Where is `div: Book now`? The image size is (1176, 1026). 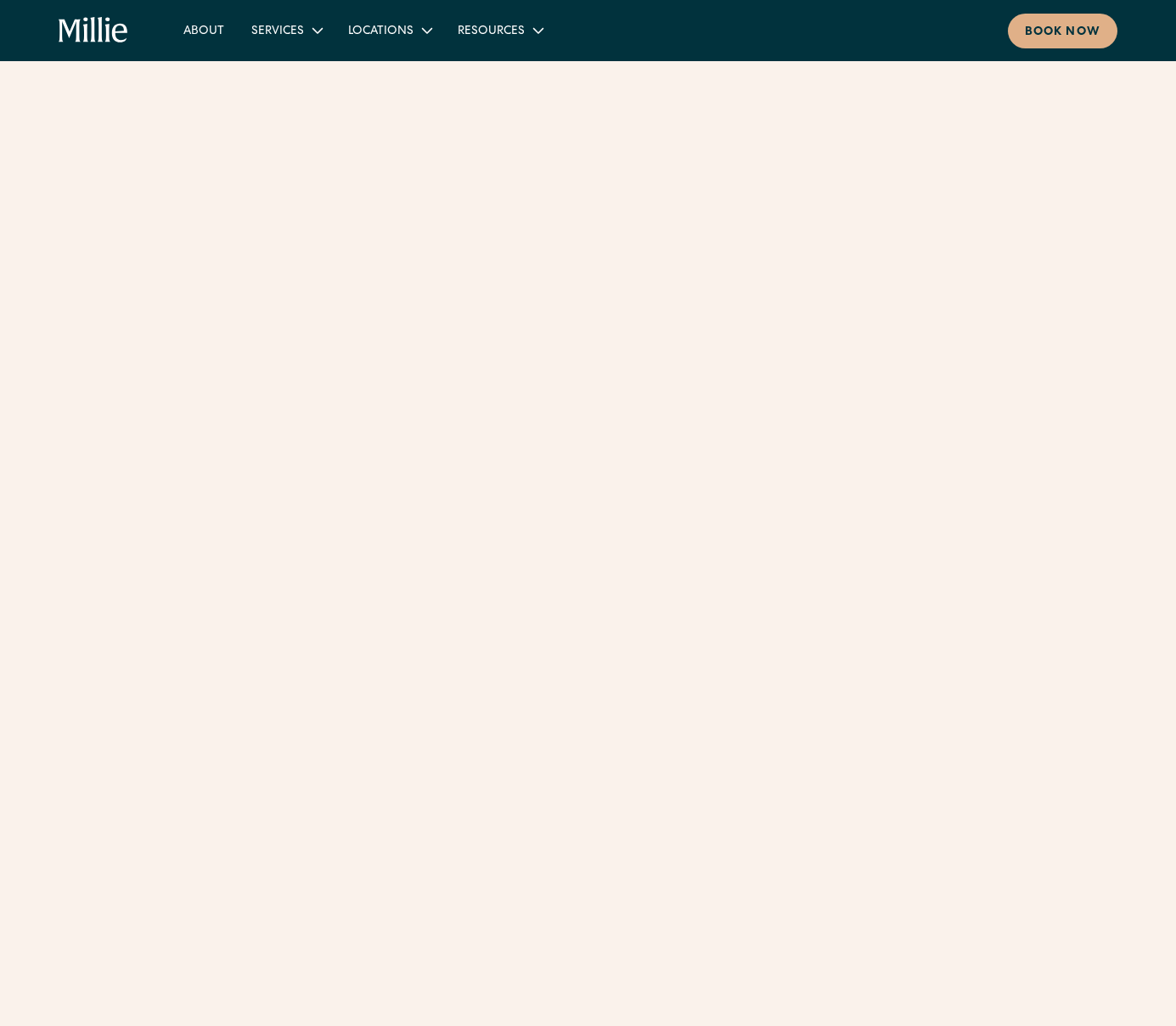
div: Book now is located at coordinates (1063, 32).